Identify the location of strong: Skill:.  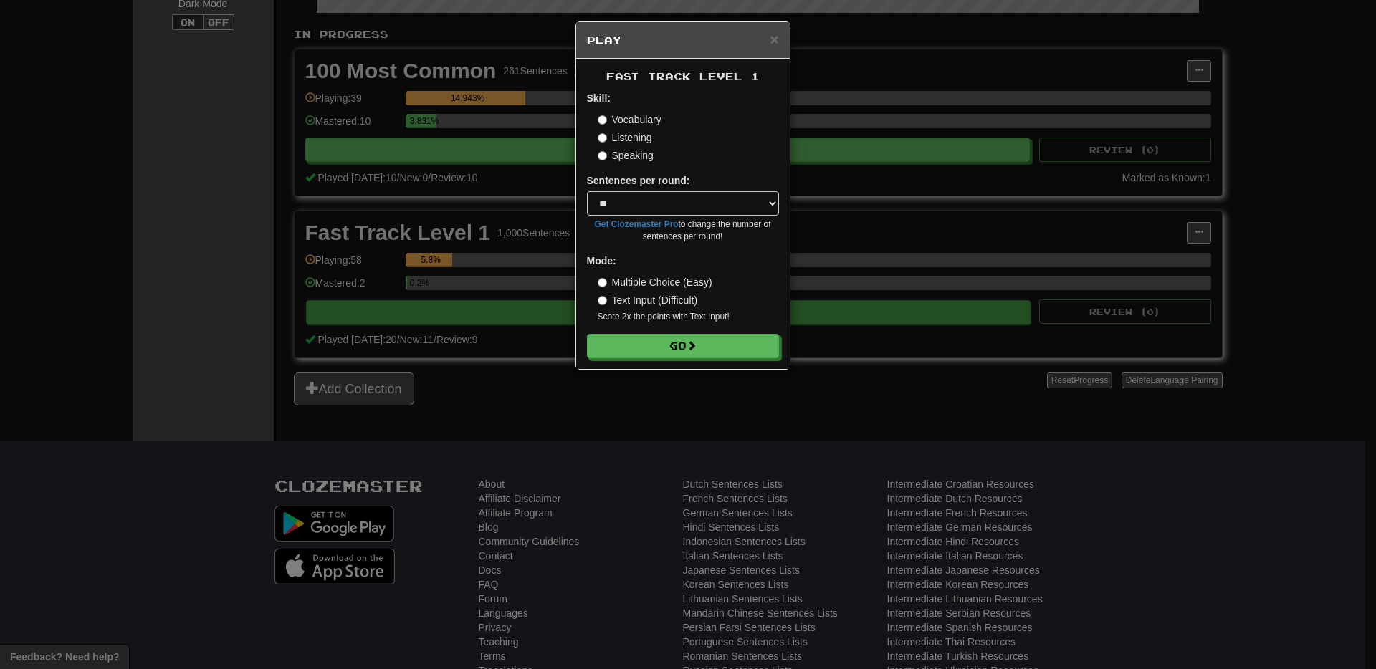
(598, 98).